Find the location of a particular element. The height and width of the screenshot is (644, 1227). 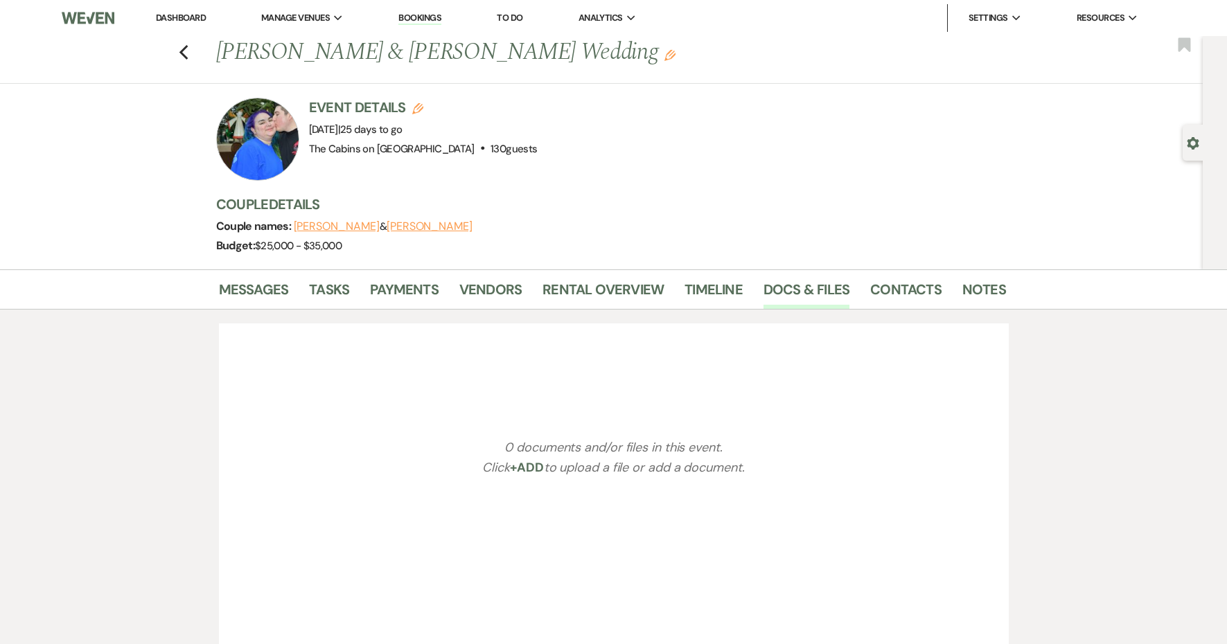

a: Bookings is located at coordinates (420, 18).